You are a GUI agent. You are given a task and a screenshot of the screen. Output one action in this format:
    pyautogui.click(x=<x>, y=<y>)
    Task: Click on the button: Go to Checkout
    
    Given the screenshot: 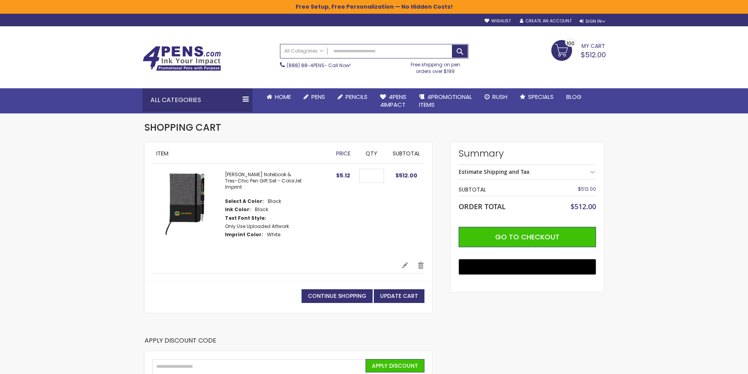 What is the action you would take?
    pyautogui.click(x=528, y=237)
    